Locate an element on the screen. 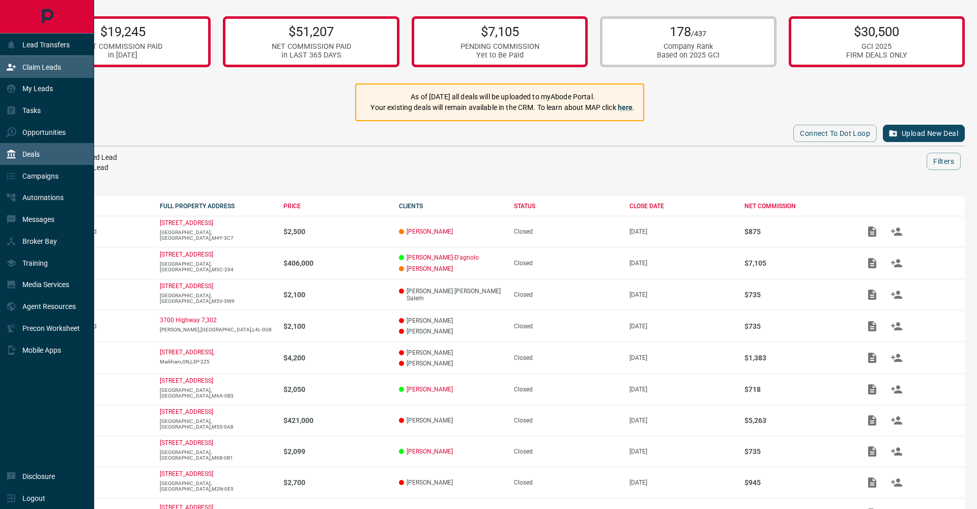 This screenshot has height=509, width=977. div: PENDING COMMISSION is located at coordinates (499, 46).